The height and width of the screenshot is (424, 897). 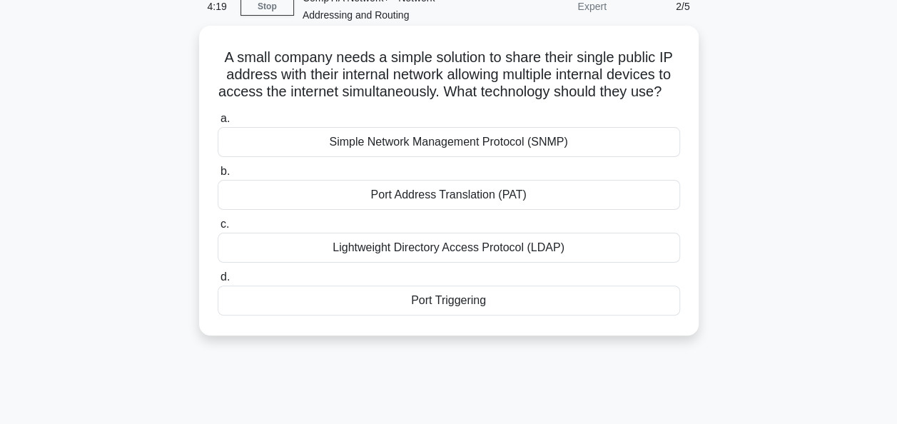 What do you see at coordinates (449, 300) in the screenshot?
I see `div: Port Triggering` at bounding box center [449, 300].